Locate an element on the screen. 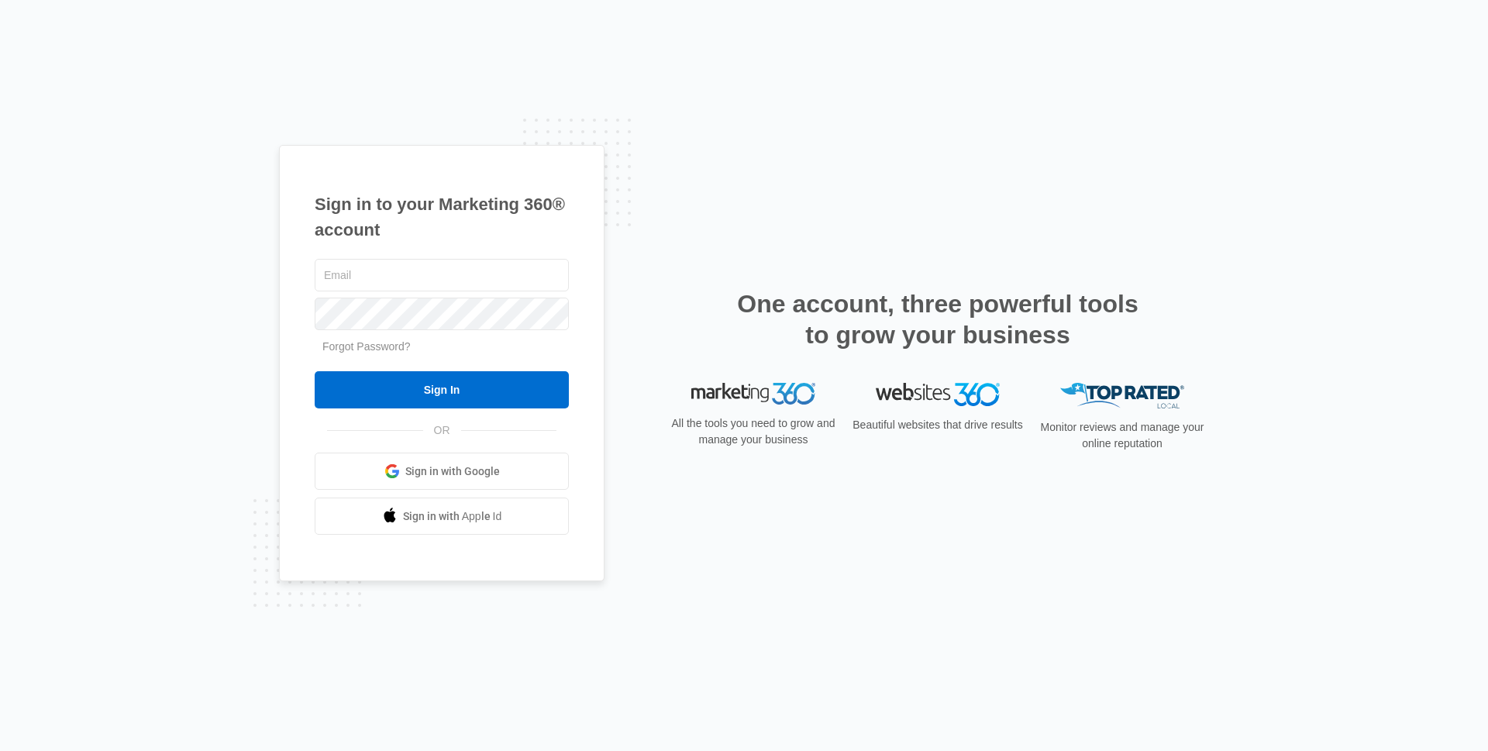 This screenshot has width=1488, height=751. p: All the tools you need to grow and manage your business is located at coordinates (753, 432).